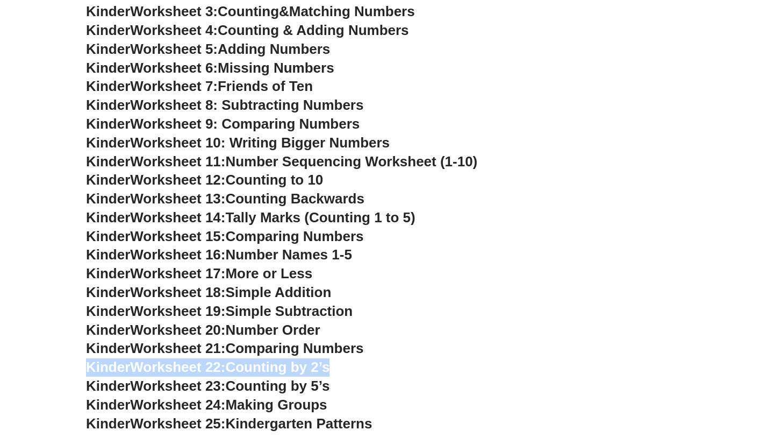  What do you see at coordinates (320, 217) in the screenshot?
I see `span: Tally Marks (Counting 1 to 5)` at bounding box center [320, 217].